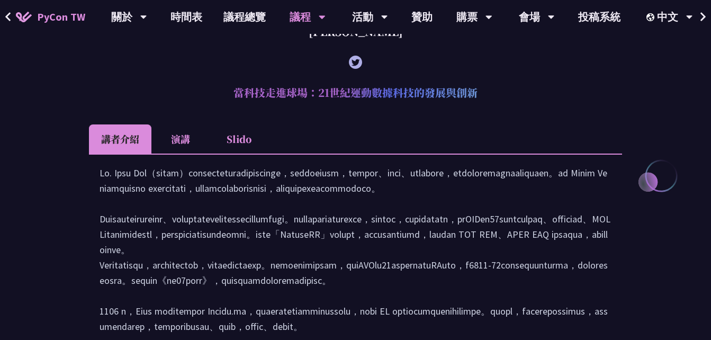 The image size is (711, 340). I want to click on li: 講者介紹, so click(120, 139).